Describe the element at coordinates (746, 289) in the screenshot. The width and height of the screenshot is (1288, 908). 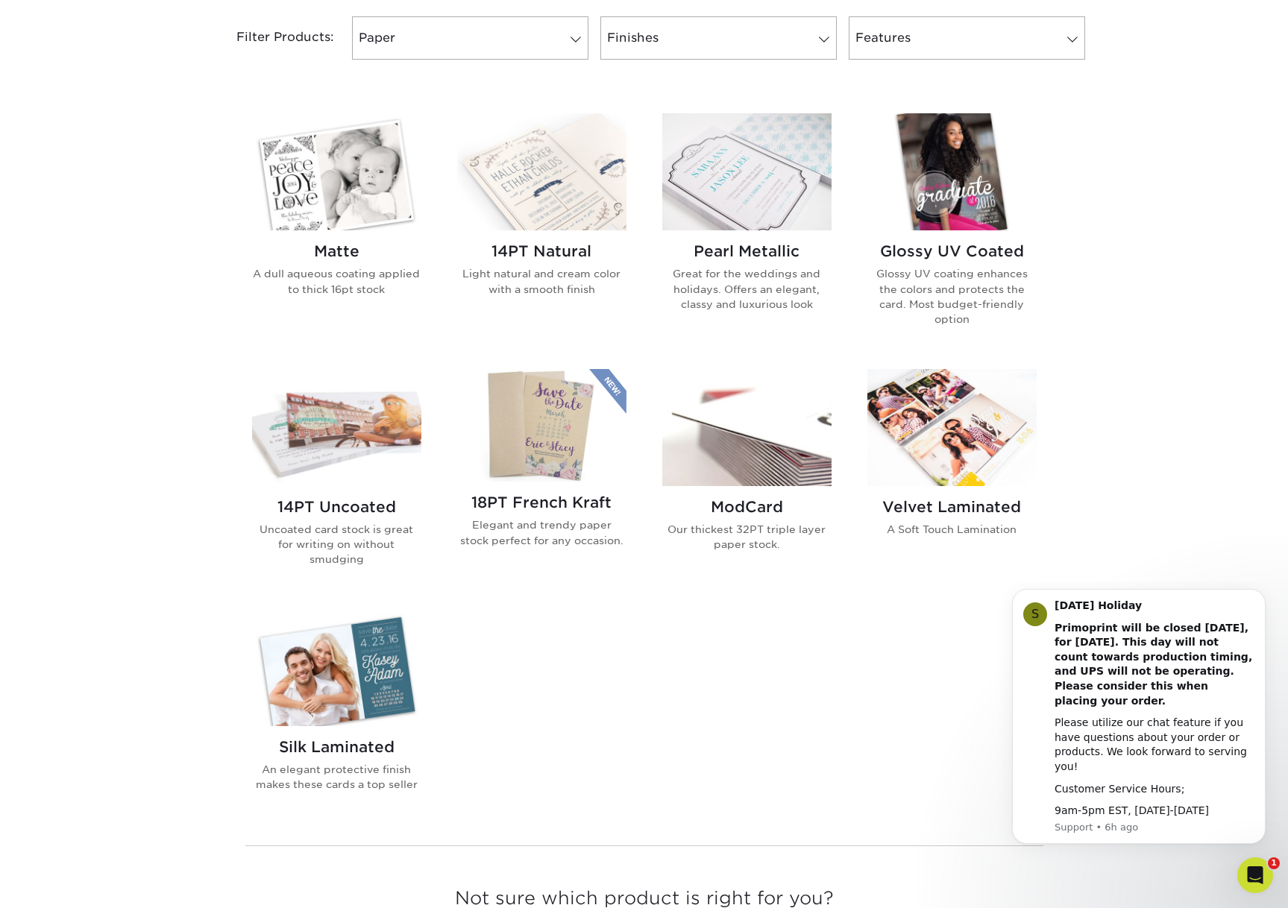
I see `p: Great for the weddings and holidays. Offers an elegant, classy and luxurious look` at that location.